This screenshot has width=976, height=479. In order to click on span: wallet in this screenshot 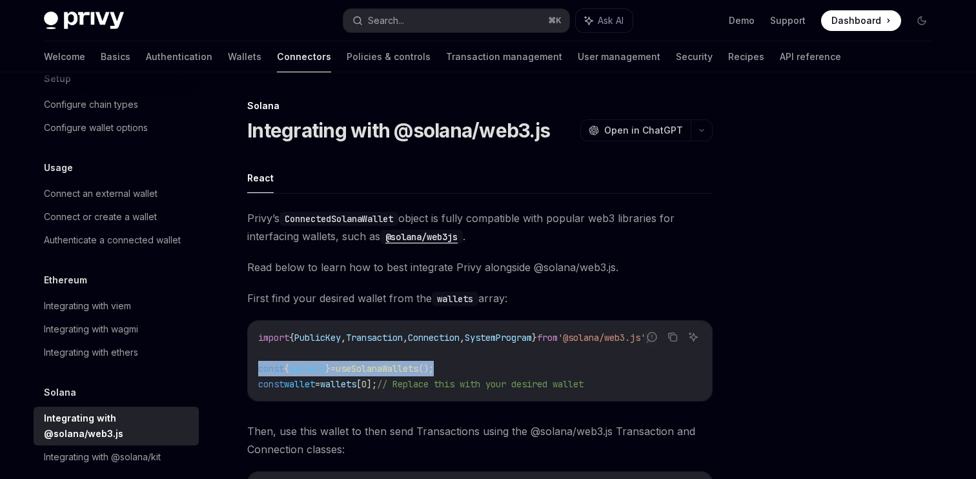, I will do `click(300, 384)`.